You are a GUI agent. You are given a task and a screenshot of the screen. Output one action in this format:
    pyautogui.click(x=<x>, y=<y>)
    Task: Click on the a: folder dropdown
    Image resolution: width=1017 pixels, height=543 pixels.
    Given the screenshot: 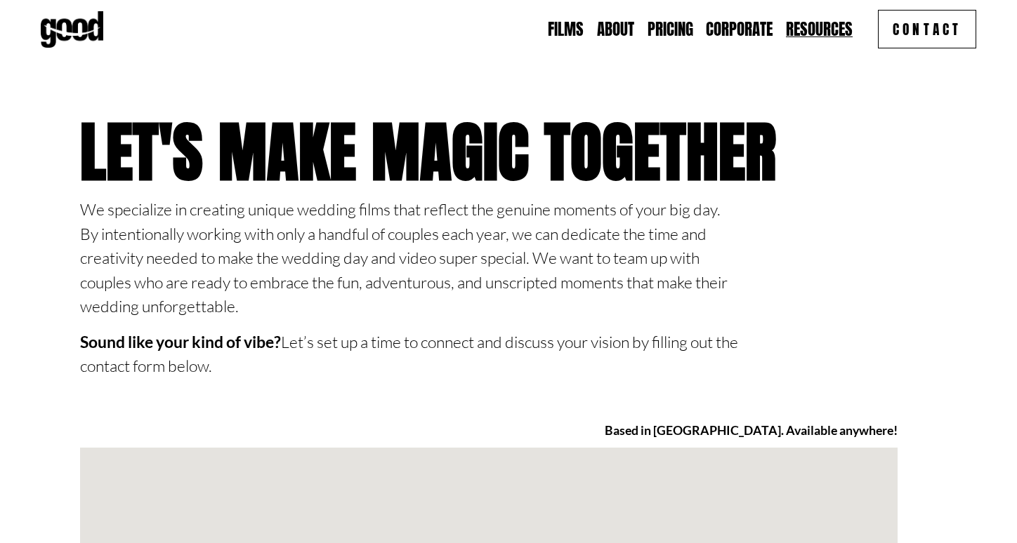 What is the action you would take?
    pyautogui.click(x=819, y=29)
    